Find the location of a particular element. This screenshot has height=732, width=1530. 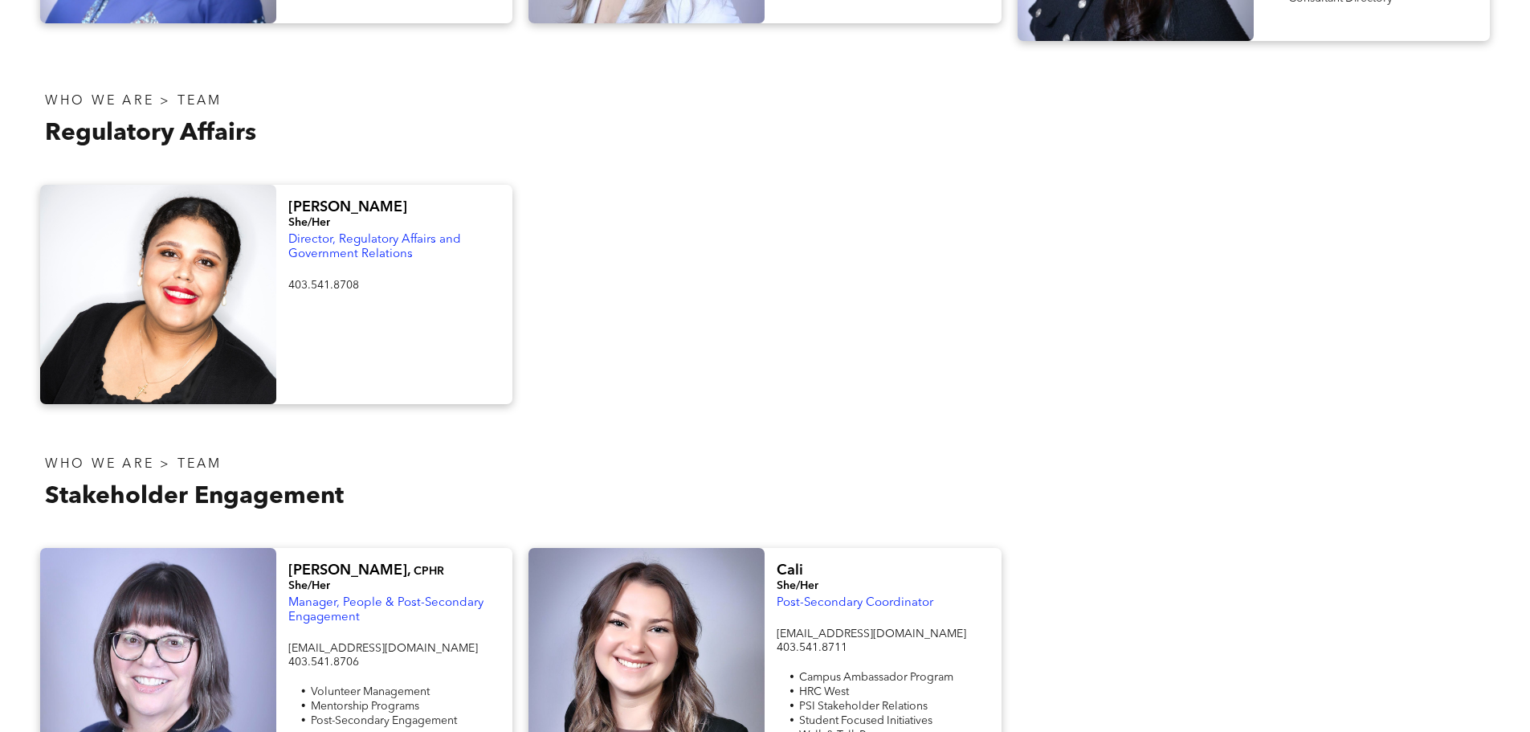

span: Director, Regulatory Affairs and Government Relations is located at coordinates (374, 247).